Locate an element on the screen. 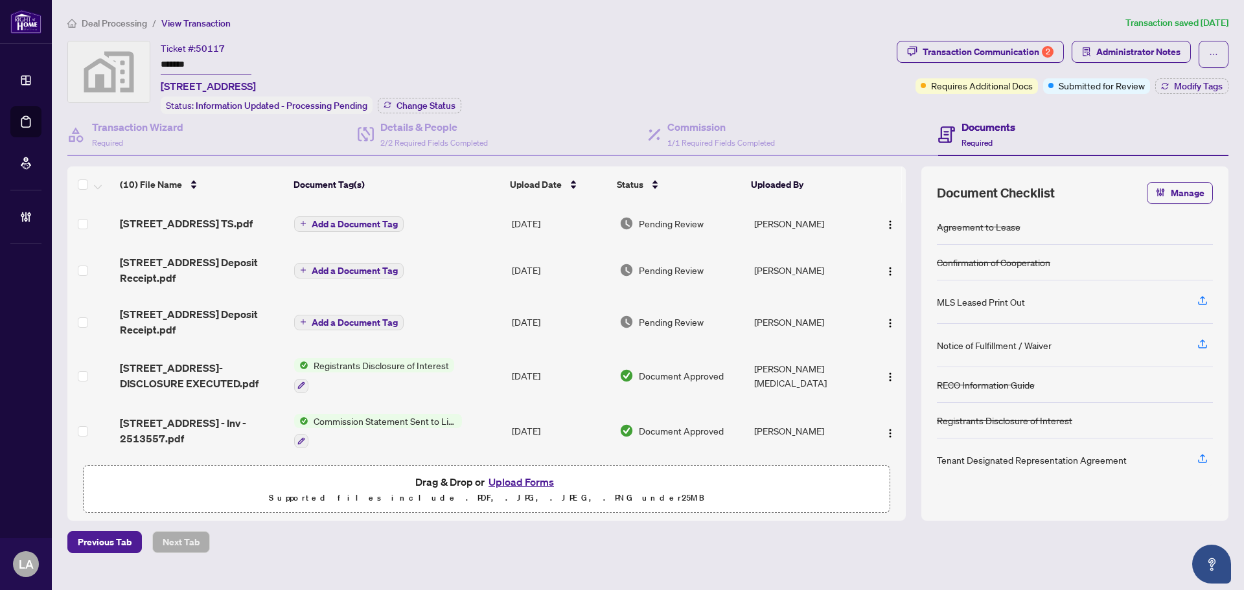  span: LA is located at coordinates (26, 565).